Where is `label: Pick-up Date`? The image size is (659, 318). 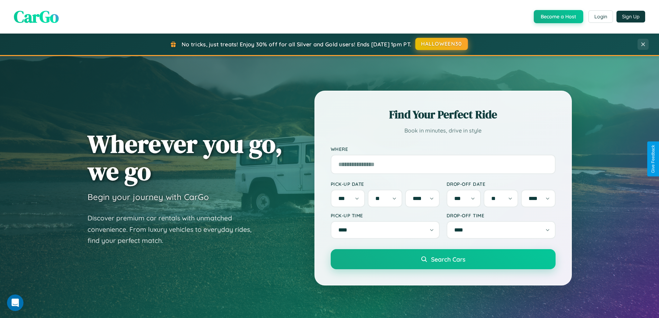
label: Pick-up Date is located at coordinates (385, 184).